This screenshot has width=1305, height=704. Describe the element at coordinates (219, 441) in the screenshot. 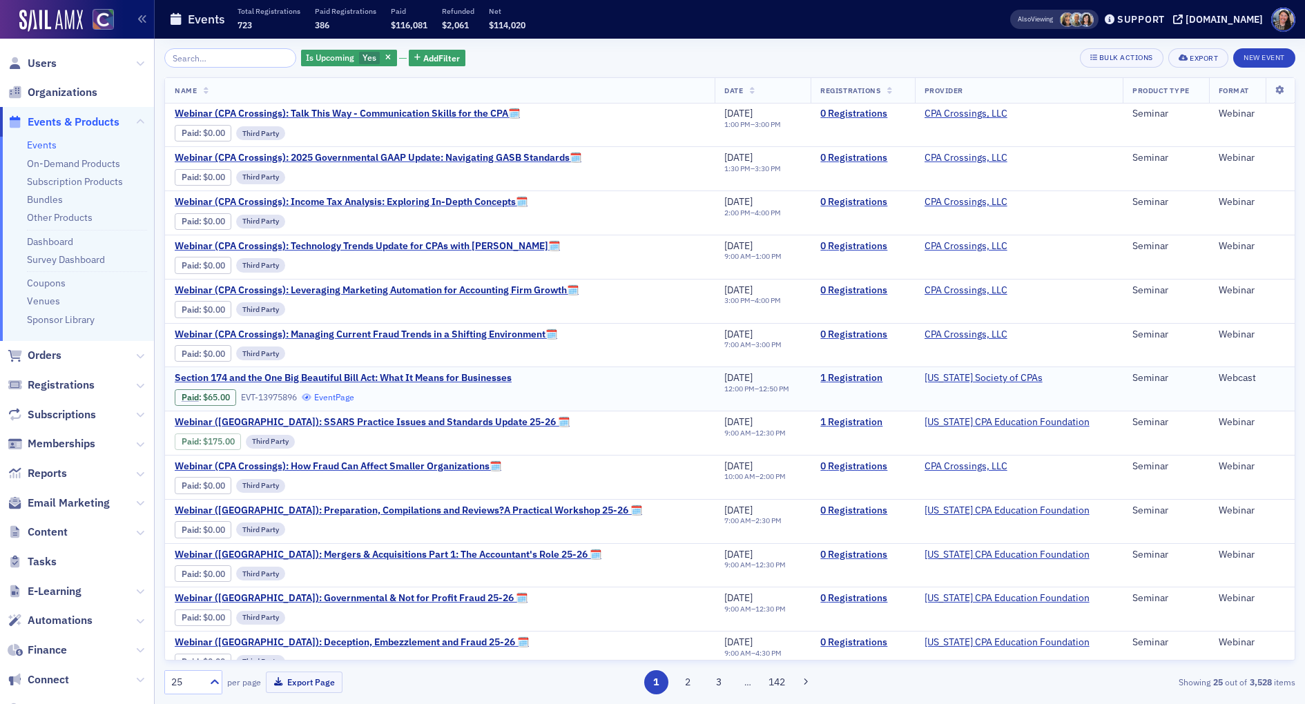

I see `span: $175.00` at that location.